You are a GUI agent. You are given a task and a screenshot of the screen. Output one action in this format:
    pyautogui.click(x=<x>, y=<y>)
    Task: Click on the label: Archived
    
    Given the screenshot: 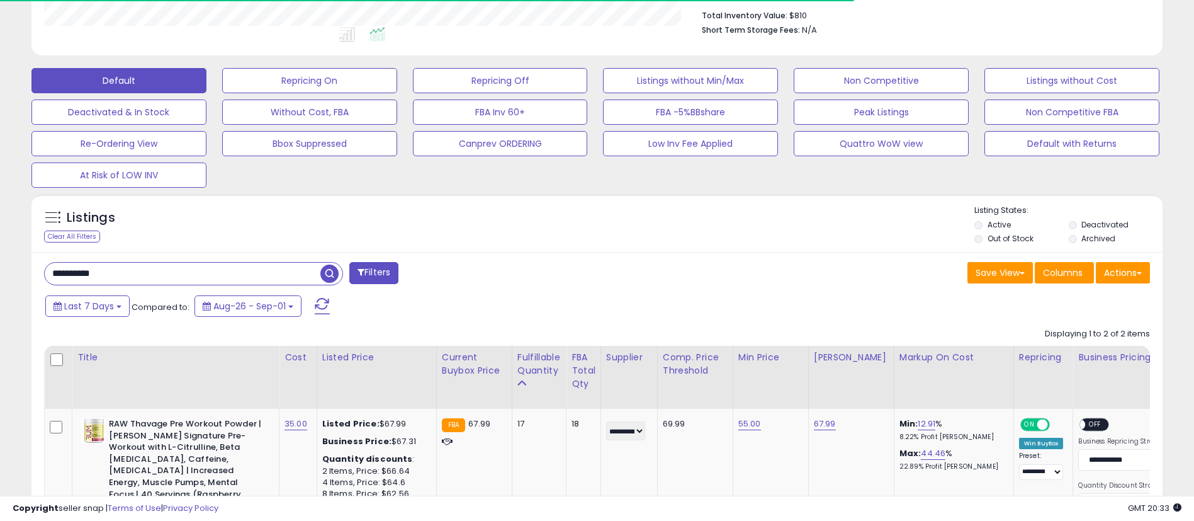 What is the action you would take?
    pyautogui.click(x=1099, y=238)
    